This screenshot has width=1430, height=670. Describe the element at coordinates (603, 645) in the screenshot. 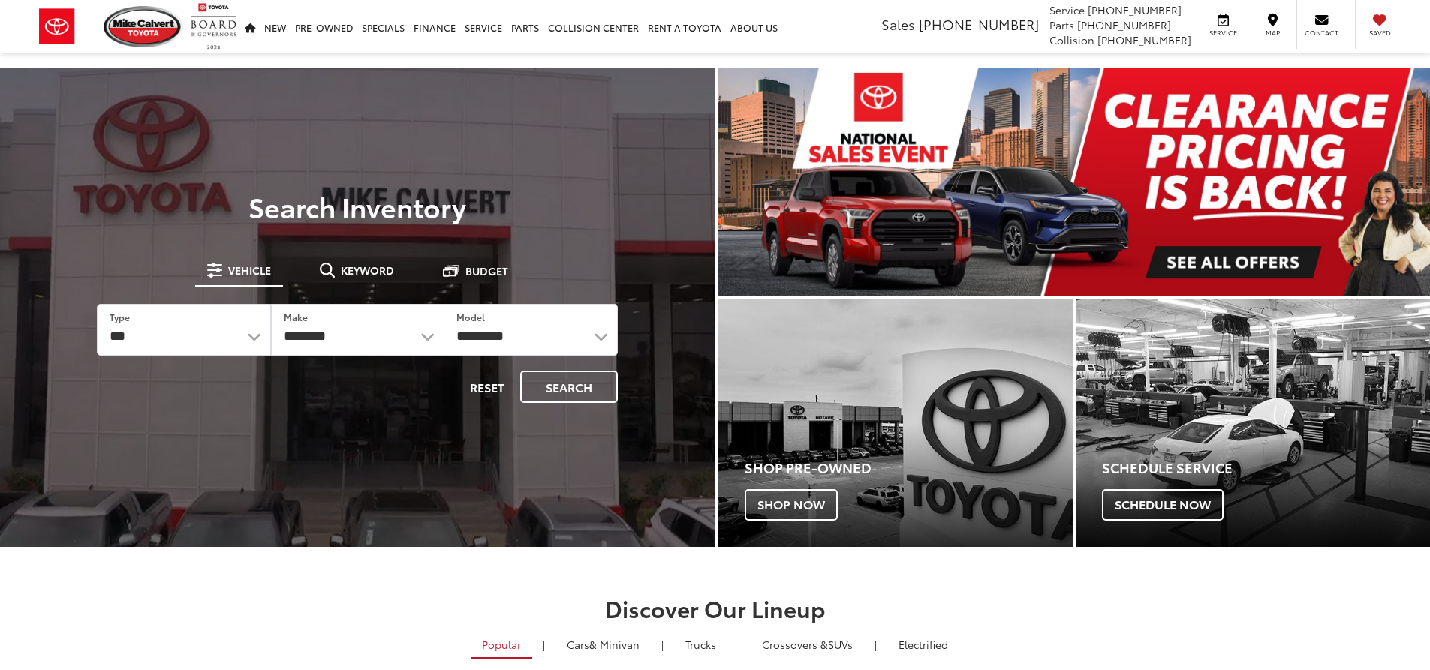

I see `a: Cars` at that location.